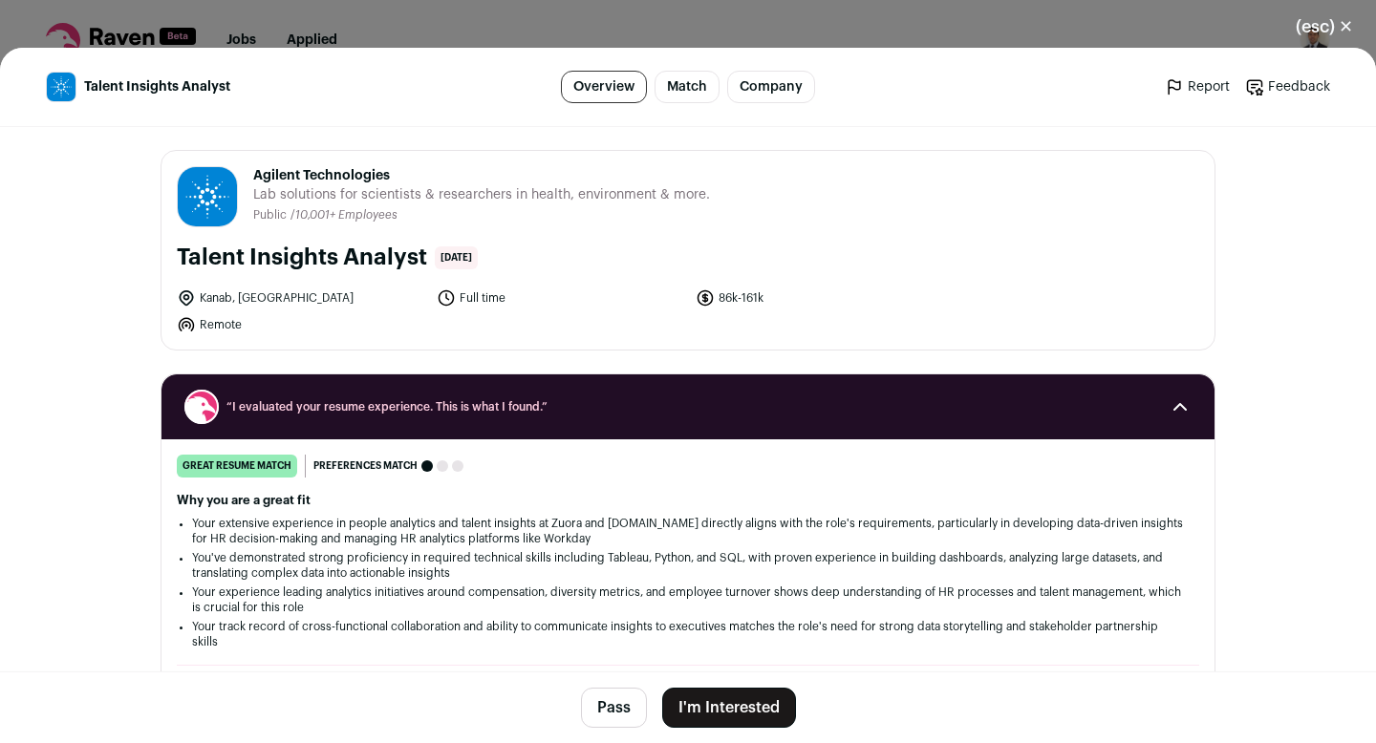  Describe the element at coordinates (561, 298) in the screenshot. I see `li: Full time` at that location.